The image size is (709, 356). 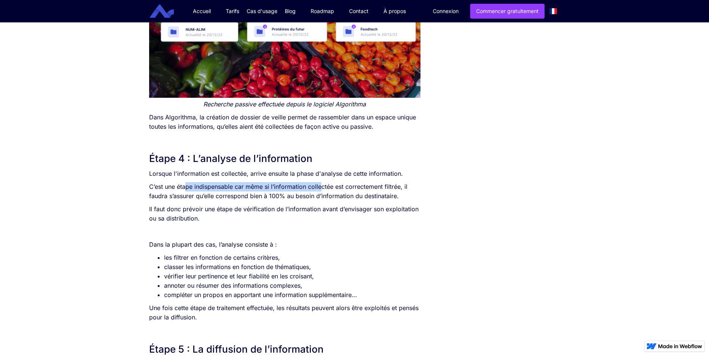 I want to click on li: vérifier leur pertinence et leur fiabilité en les croisant,, so click(x=292, y=276).